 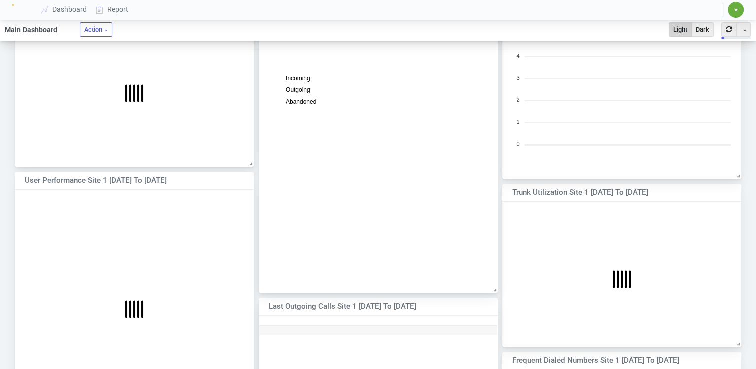 What do you see at coordinates (518, 122) in the screenshot?
I see `tspan: 1` at bounding box center [518, 122].